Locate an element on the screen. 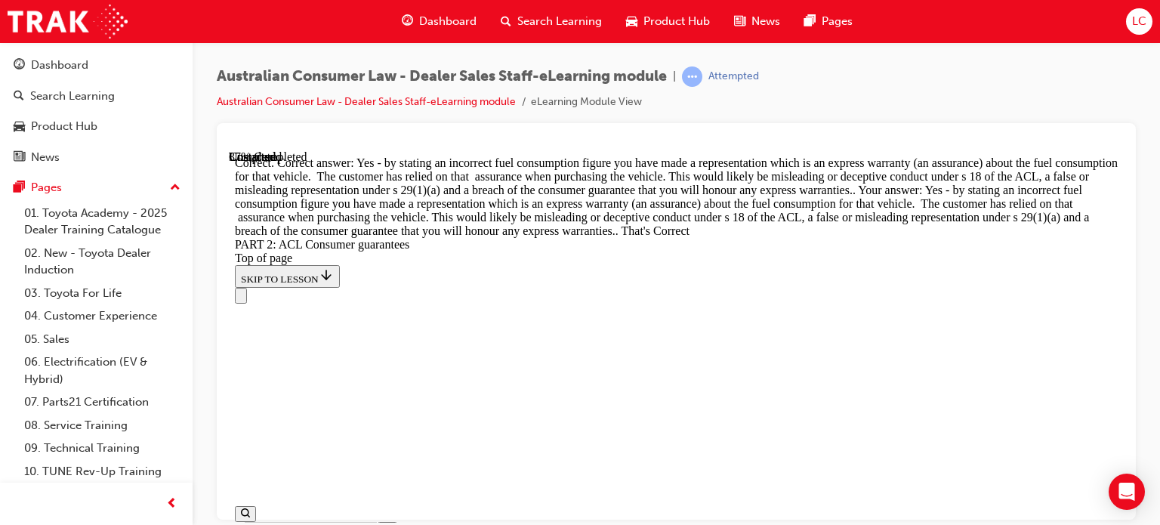  a: 06. Electrification (EV & Hybrid) is located at coordinates (102, 370).